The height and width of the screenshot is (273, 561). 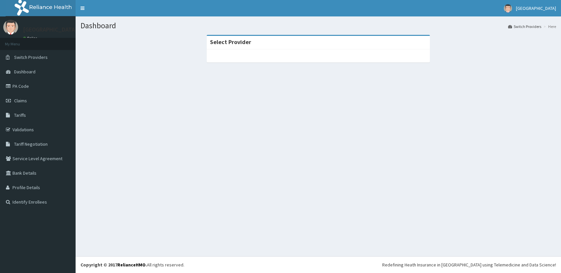 What do you see at coordinates (25, 72) in the screenshot?
I see `span: Dashboard` at bounding box center [25, 72].